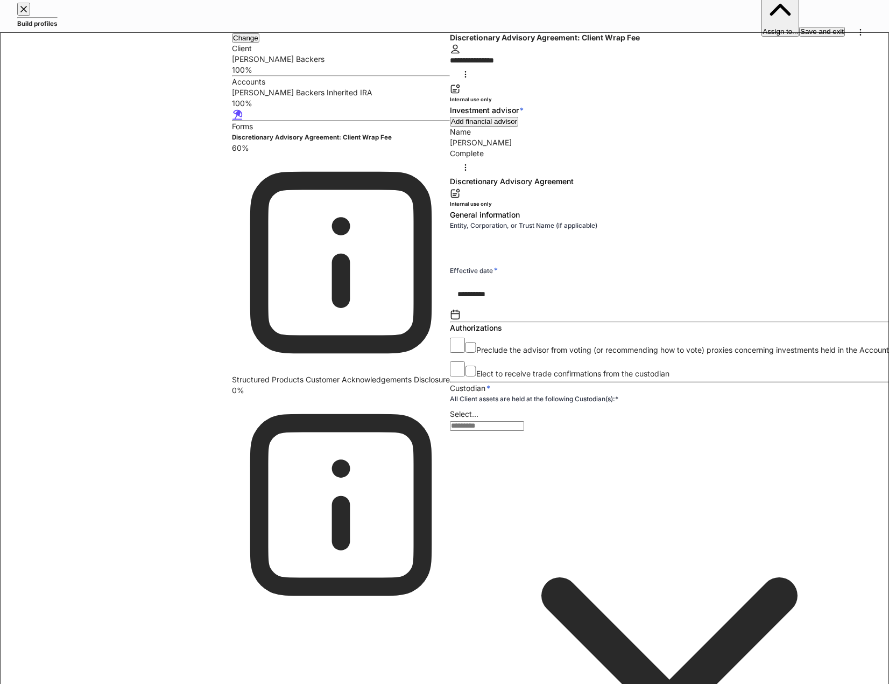 This screenshot has height=684, width=889. Describe the element at coordinates (341, 495) in the screenshot. I see `a: Structured Products Customer Acknowledgements Disclosure0%` at that location.